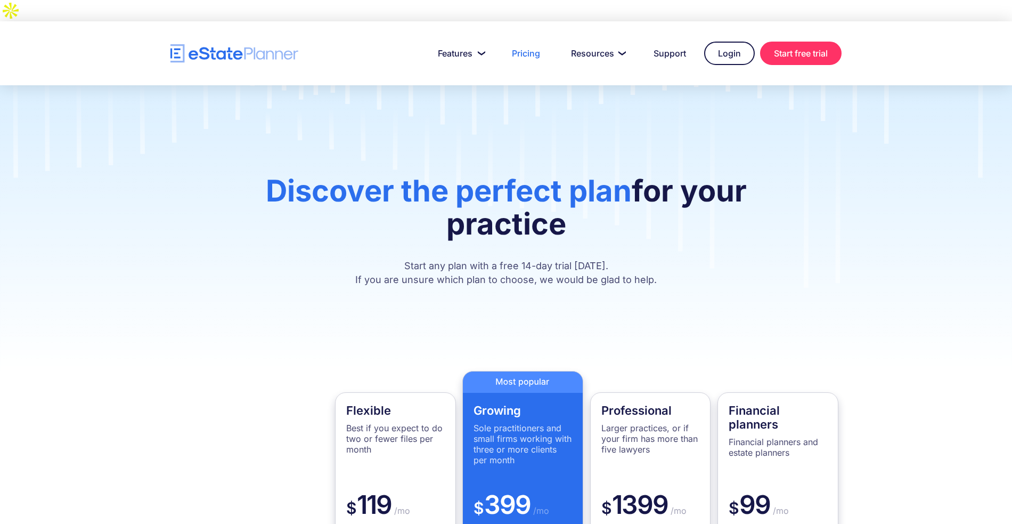 This screenshot has height=524, width=1012. What do you see at coordinates (778, 447) in the screenshot?
I see `p: Financial planners and estate planners` at bounding box center [778, 447].